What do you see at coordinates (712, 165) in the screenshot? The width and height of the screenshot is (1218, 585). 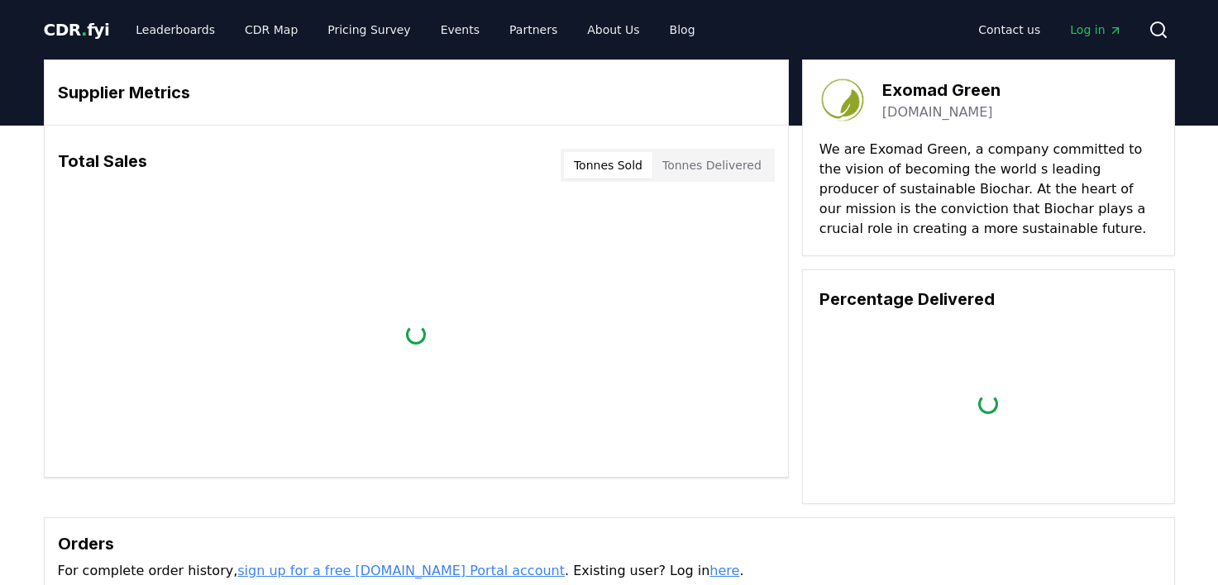 I see `button: Tonnes Delivered` at bounding box center [712, 165].